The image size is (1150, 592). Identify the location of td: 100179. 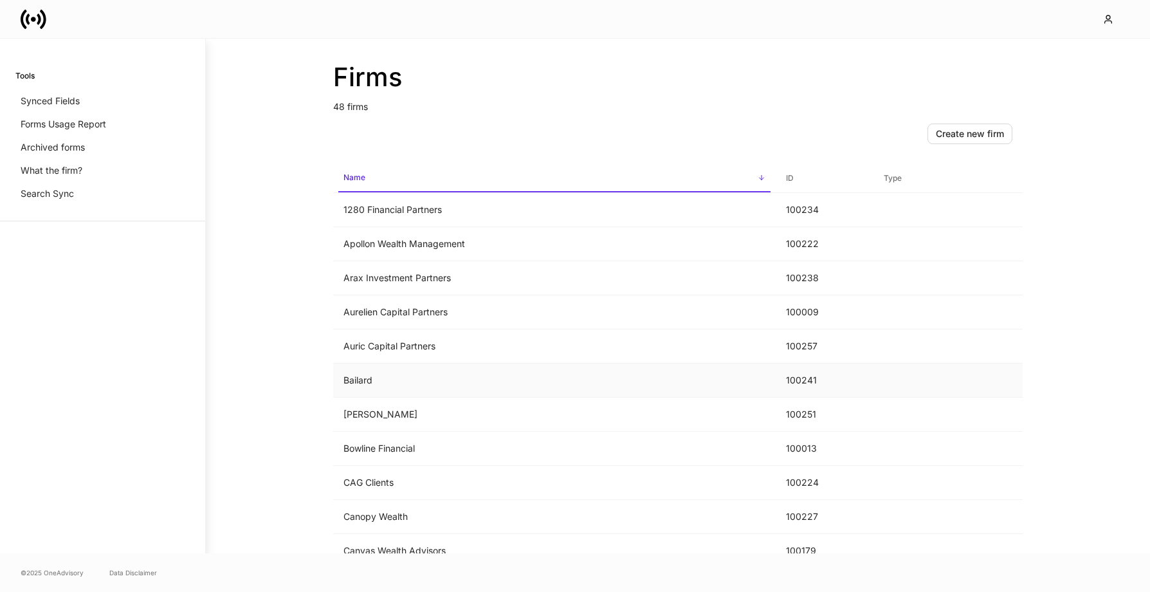
(824, 550).